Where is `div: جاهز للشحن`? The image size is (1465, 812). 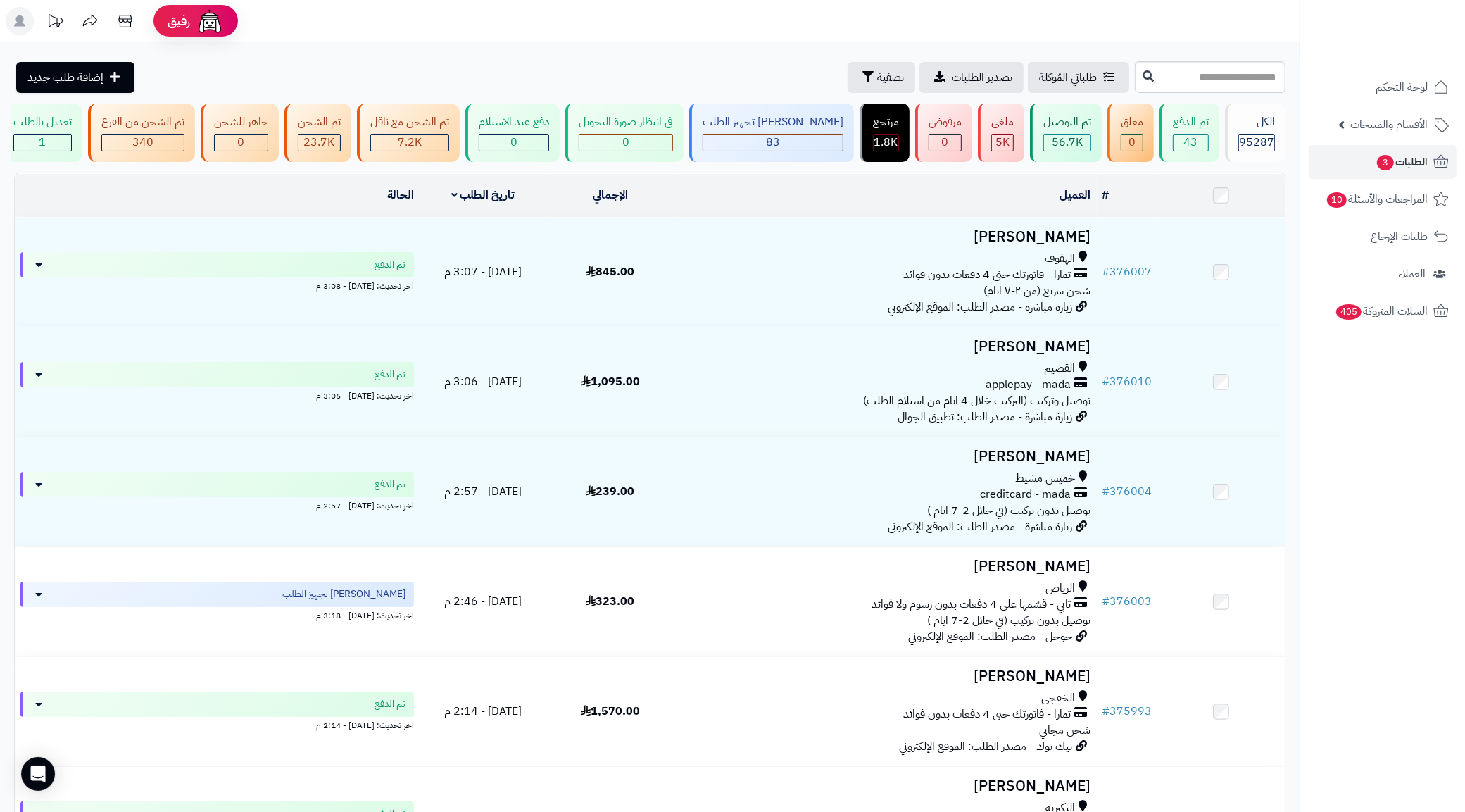
div: جاهز للشحن is located at coordinates (241, 122).